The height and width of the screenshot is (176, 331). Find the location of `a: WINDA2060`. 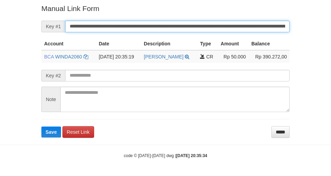

a: WINDA2060 is located at coordinates (69, 57).